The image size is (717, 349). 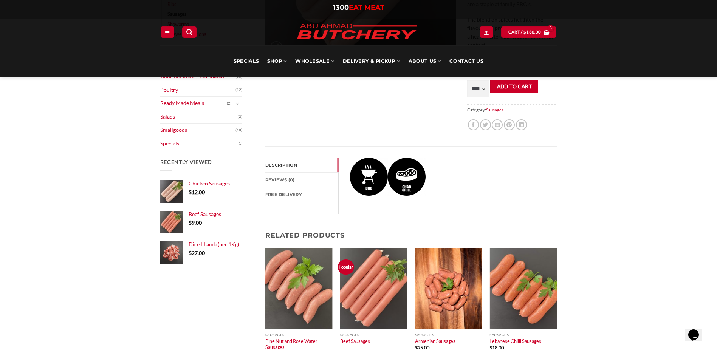 What do you see at coordinates (473, 125) in the screenshot?
I see `a: Share on Facebook` at bounding box center [473, 125].